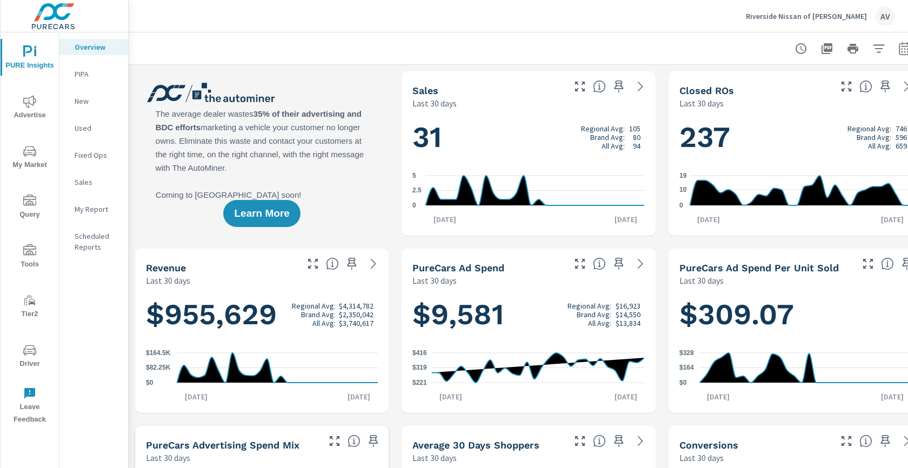 Image resolution: width=908 pixels, height=468 pixels. I want to click on p: $16,923, so click(628, 306).